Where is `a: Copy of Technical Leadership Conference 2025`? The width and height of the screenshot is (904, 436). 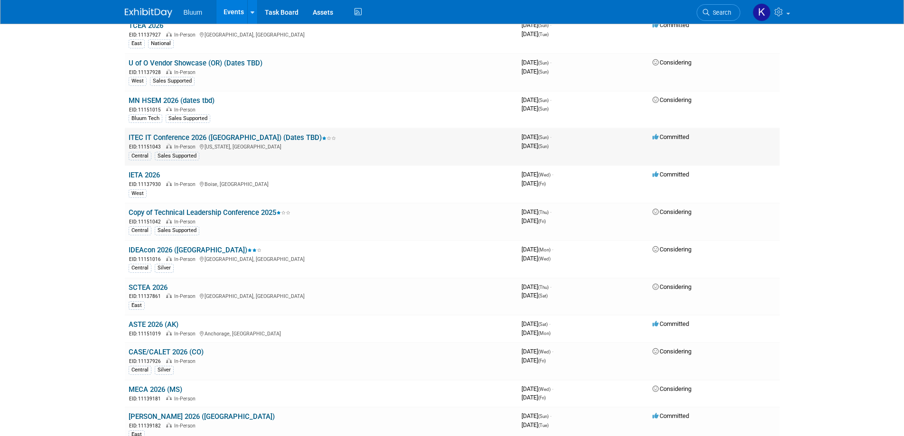
a: Copy of Technical Leadership Conference 2025 is located at coordinates (209, 213).